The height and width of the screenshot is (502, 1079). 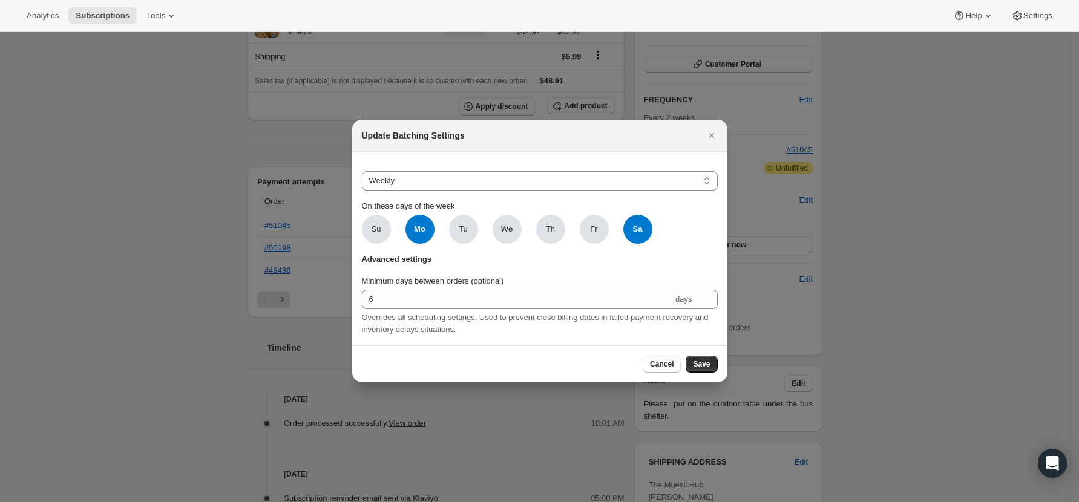 I want to click on span: Analytics, so click(x=42, y=16).